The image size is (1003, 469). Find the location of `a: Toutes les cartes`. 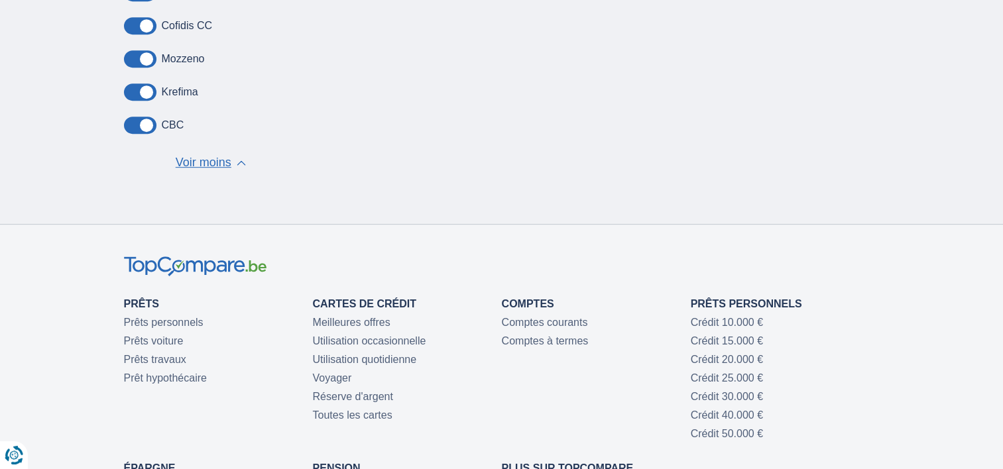

a: Toutes les cartes is located at coordinates (353, 415).